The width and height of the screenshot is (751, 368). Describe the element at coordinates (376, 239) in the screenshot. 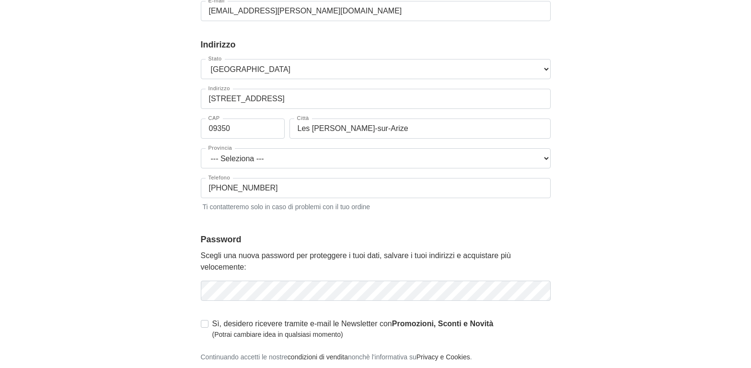

I see `legend: Password` at that location.